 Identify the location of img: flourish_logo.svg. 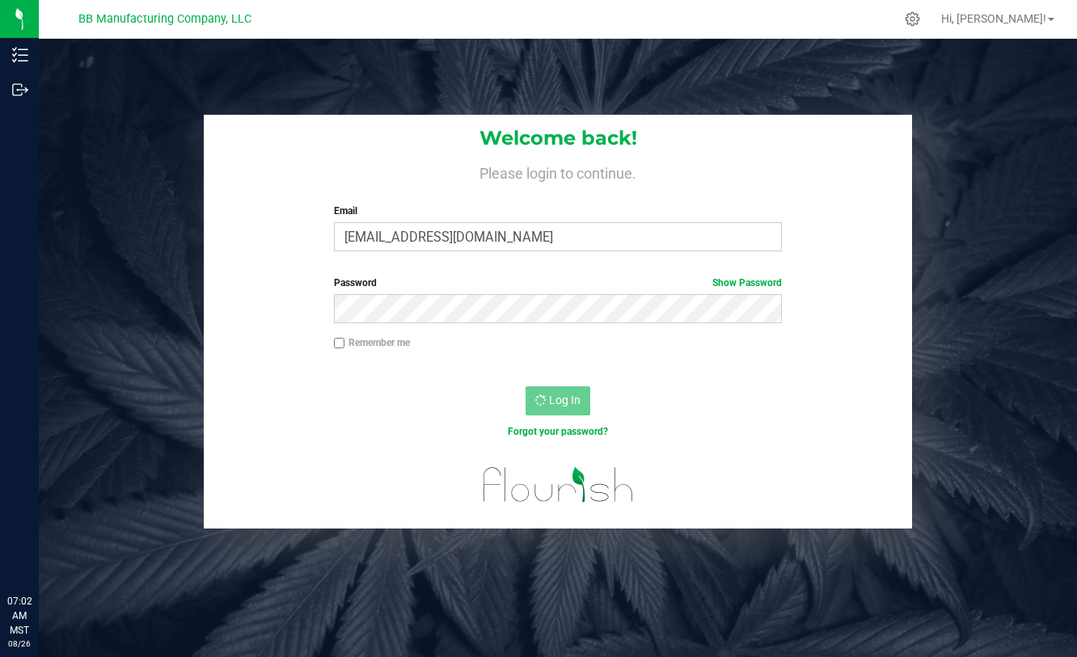
(558, 485).